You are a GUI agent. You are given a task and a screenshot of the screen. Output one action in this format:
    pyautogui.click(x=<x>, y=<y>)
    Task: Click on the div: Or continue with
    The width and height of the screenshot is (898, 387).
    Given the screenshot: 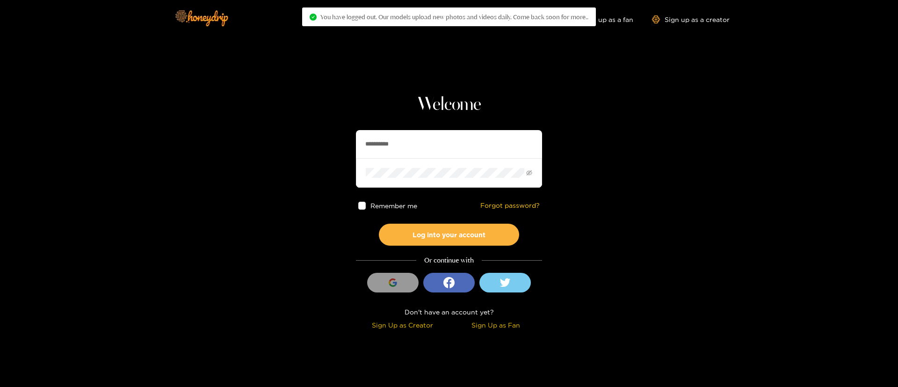 What is the action you would take?
    pyautogui.click(x=449, y=260)
    